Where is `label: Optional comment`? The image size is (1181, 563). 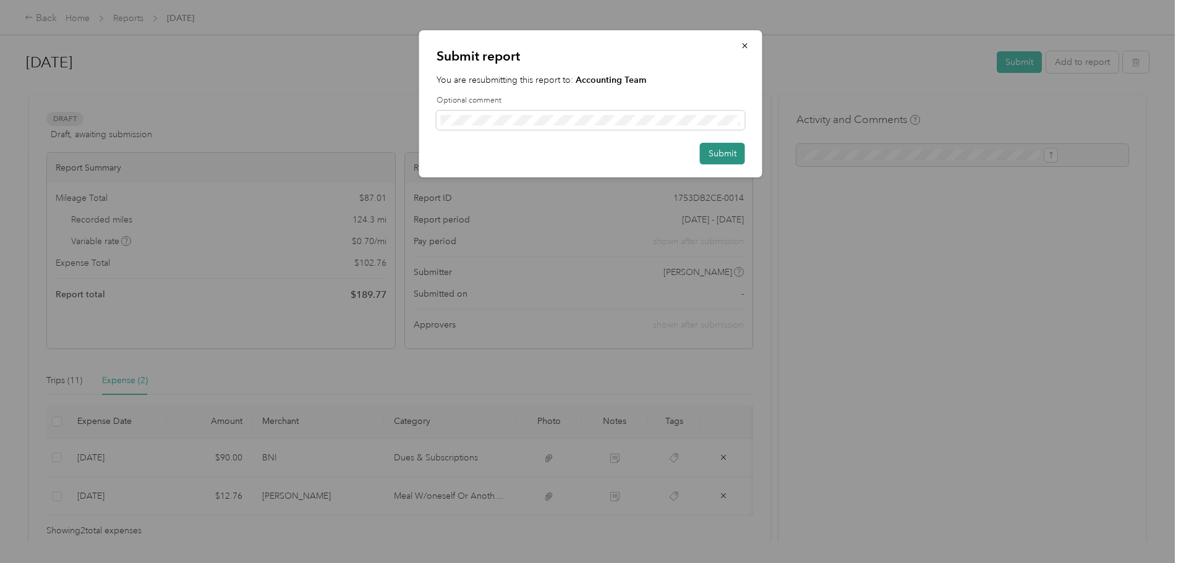 label: Optional comment is located at coordinates (590, 101).